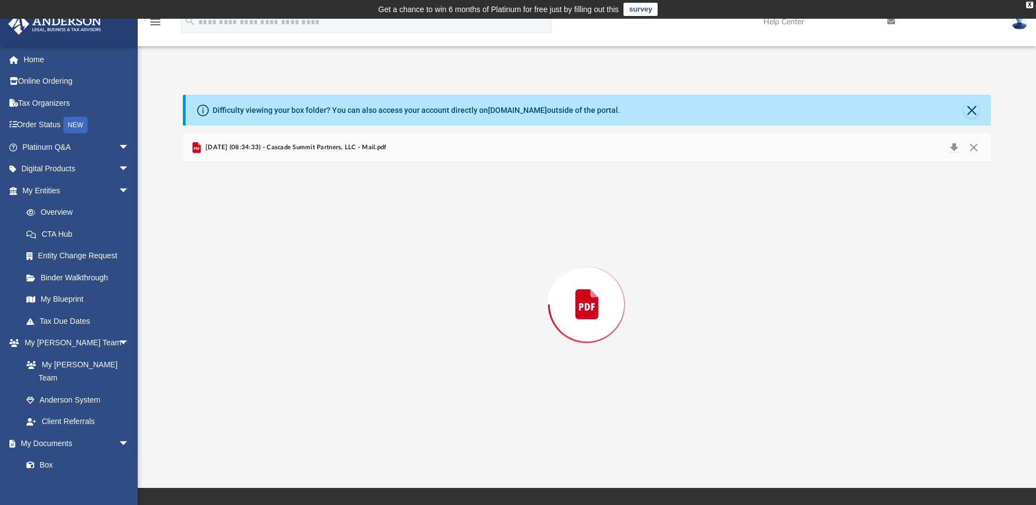 The width and height of the screenshot is (1036, 505). Describe the element at coordinates (77, 147) in the screenshot. I see `a: Platinum Q&Aarrow_drop_down` at that location.